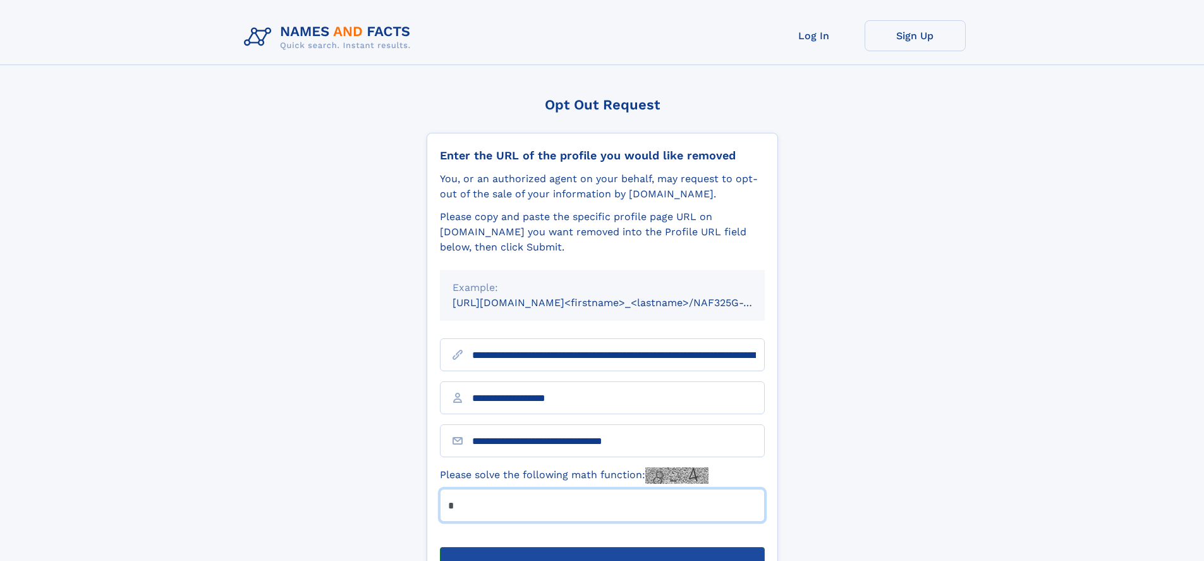 Image resolution: width=1204 pixels, height=561 pixels. Describe the element at coordinates (602, 156) in the screenshot. I see `div: Enter the URL of the profile you would like removed` at that location.